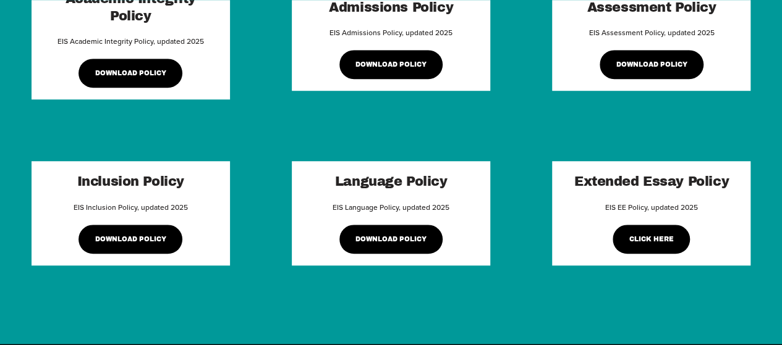 This screenshot has height=345, width=782. What do you see at coordinates (391, 33) in the screenshot?
I see `p: EIS Admissions Policy, updated 2025` at bounding box center [391, 33].